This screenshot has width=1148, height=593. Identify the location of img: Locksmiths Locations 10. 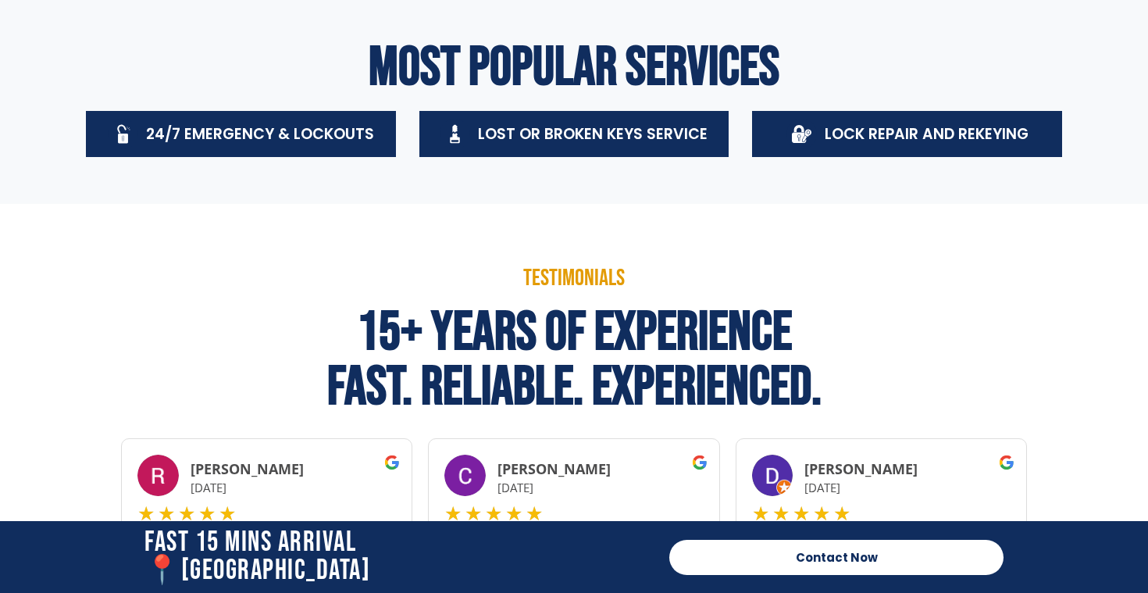
(772, 475).